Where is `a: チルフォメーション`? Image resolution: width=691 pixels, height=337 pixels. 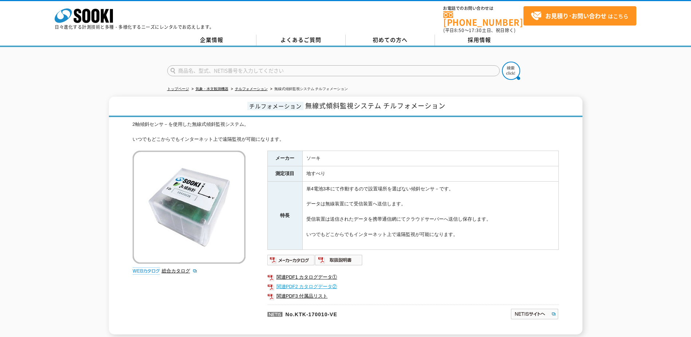 a: チルフォメーション is located at coordinates (251, 89).